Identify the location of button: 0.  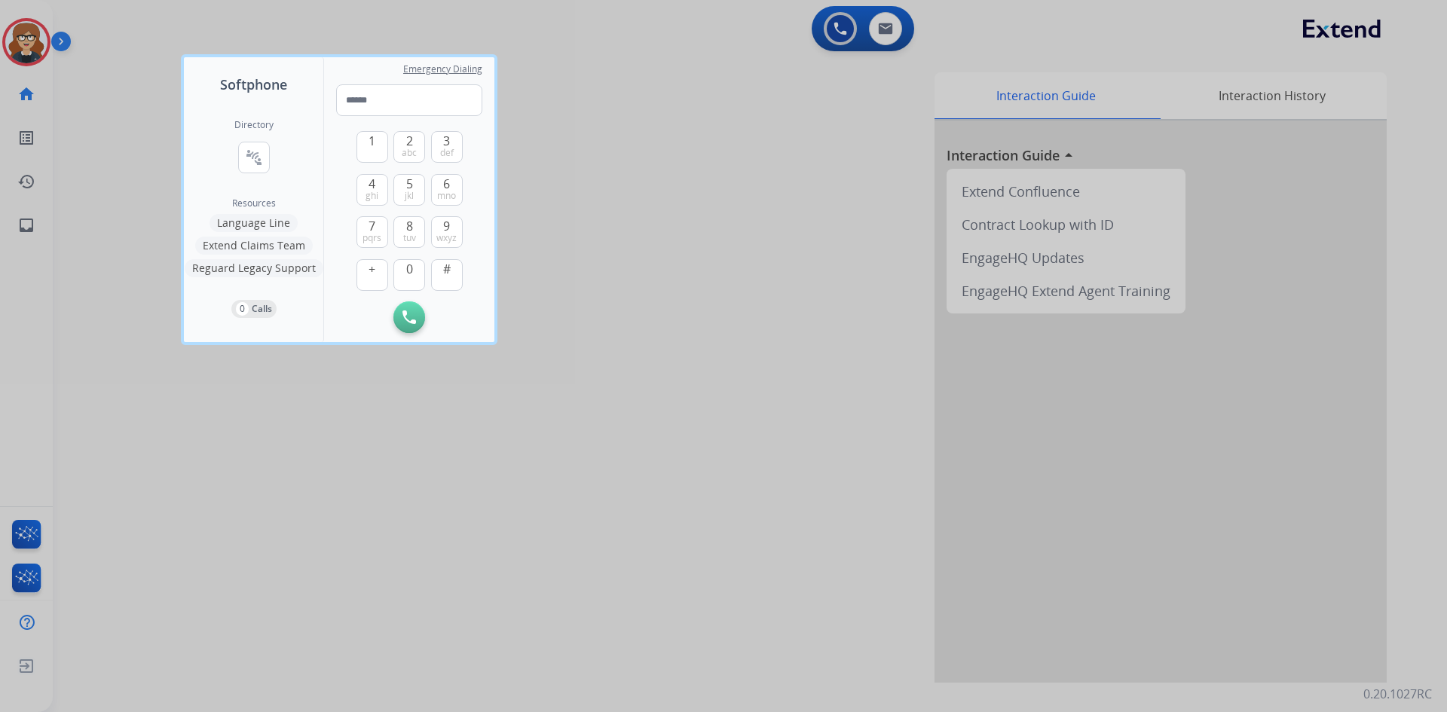
(409, 275).